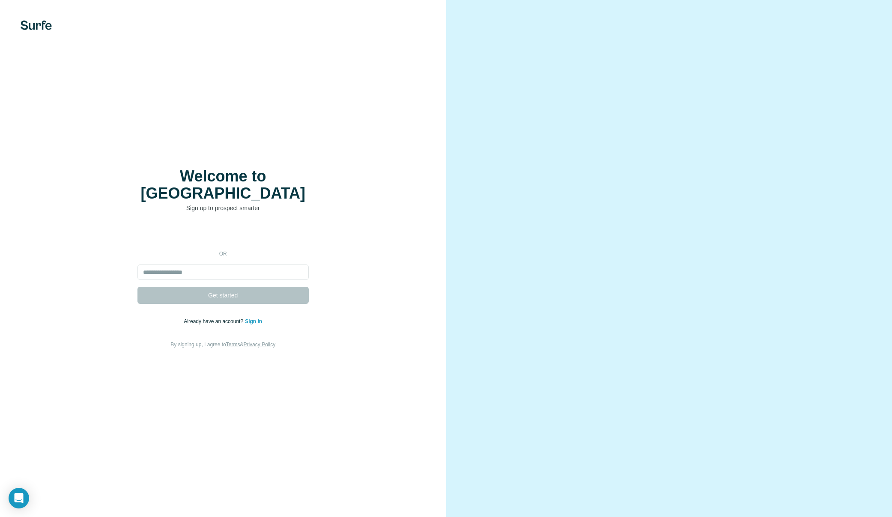 This screenshot has height=517, width=892. What do you see at coordinates (36, 25) in the screenshot?
I see `img: Surfe's logo` at bounding box center [36, 25].